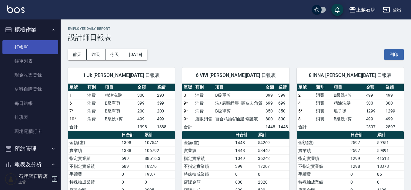 The height and width of the screenshot is (190, 411). What do you see at coordinates (30, 30) in the screenshot?
I see `button: 櫃檯作業` at bounding box center [30, 30].